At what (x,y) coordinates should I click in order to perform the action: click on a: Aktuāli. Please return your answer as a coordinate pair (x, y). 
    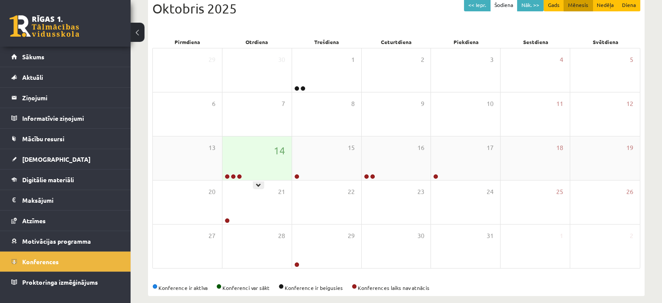
    Looking at the image, I should click on (65, 77).